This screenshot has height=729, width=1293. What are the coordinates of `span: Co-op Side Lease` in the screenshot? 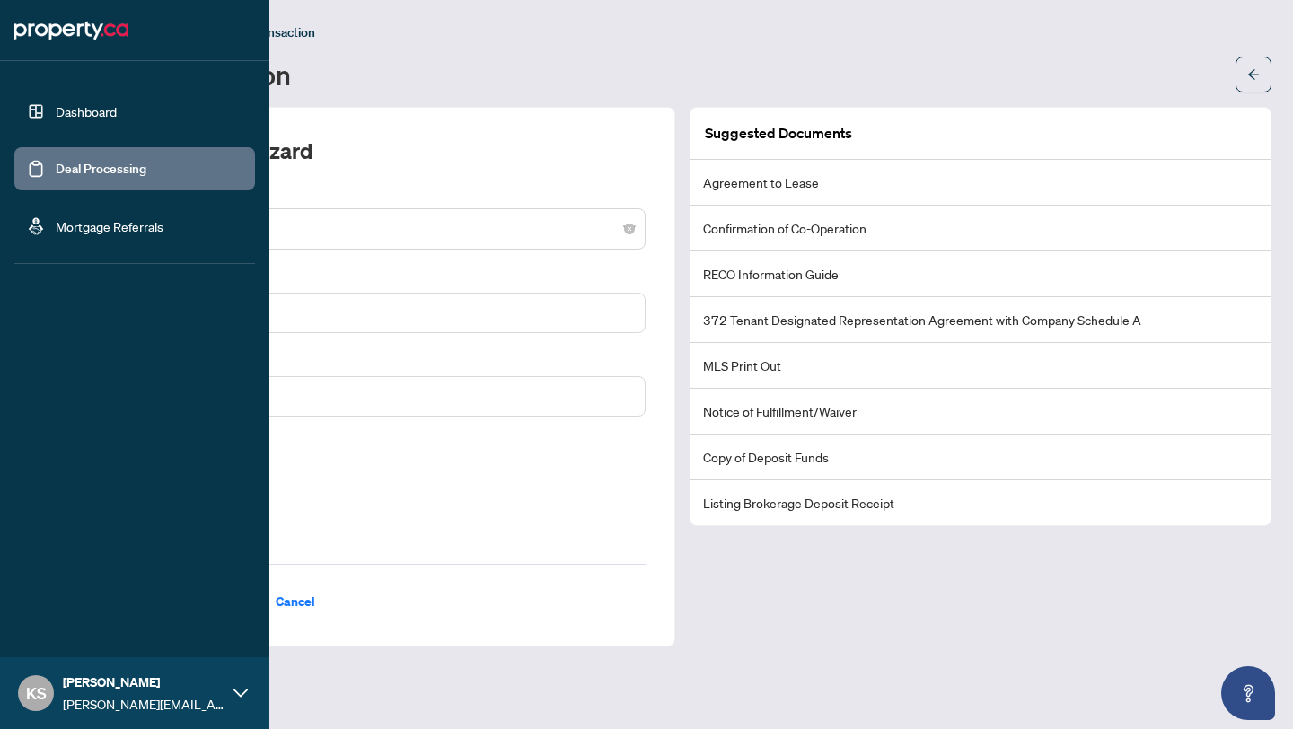 It's located at (384, 229).